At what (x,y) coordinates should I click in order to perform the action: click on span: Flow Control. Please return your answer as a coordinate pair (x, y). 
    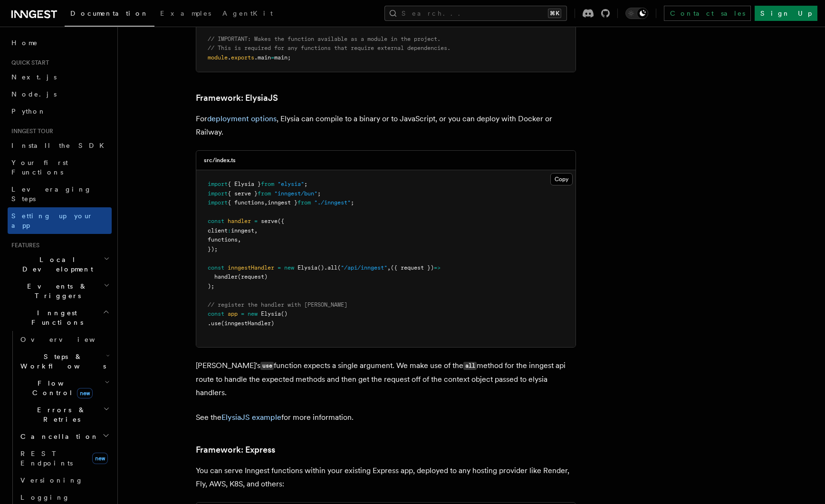
    Looking at the image, I should click on (60, 388).